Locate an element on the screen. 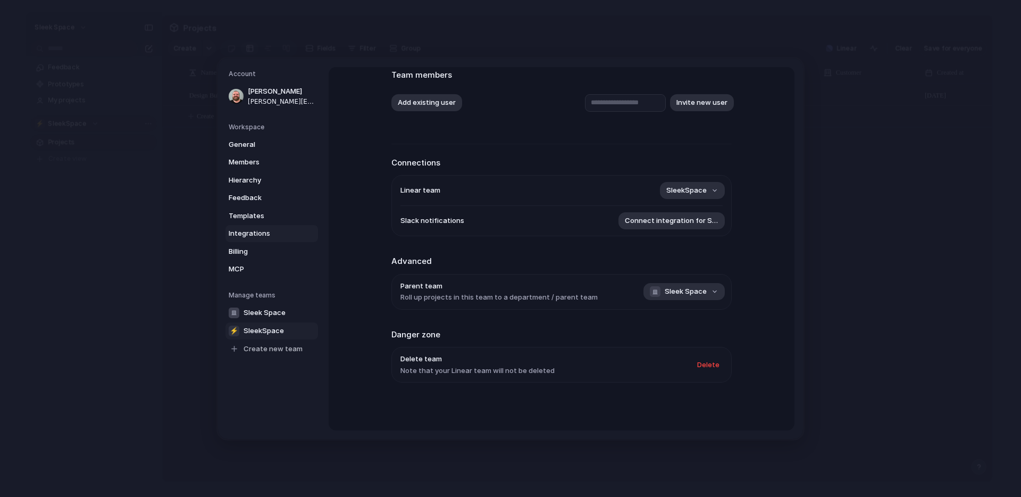 This screenshot has height=497, width=1021. span: General is located at coordinates (263, 144).